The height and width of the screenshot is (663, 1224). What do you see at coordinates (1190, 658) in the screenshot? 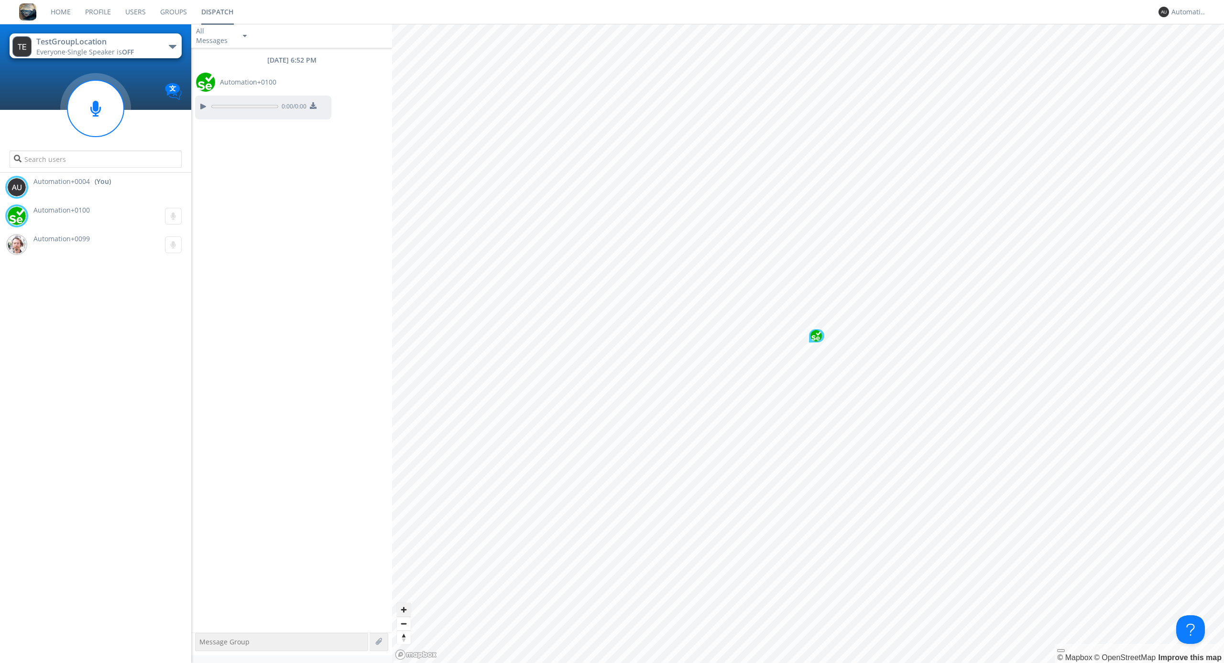
I see `a: Map feedback` at bounding box center [1190, 658].